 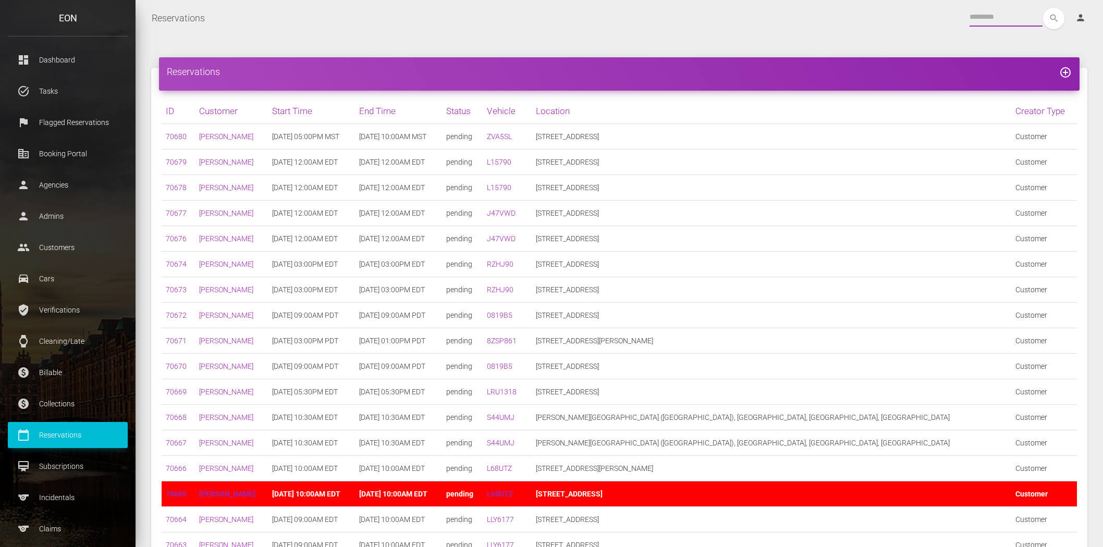 I want to click on a: person Agencies, so click(x=68, y=185).